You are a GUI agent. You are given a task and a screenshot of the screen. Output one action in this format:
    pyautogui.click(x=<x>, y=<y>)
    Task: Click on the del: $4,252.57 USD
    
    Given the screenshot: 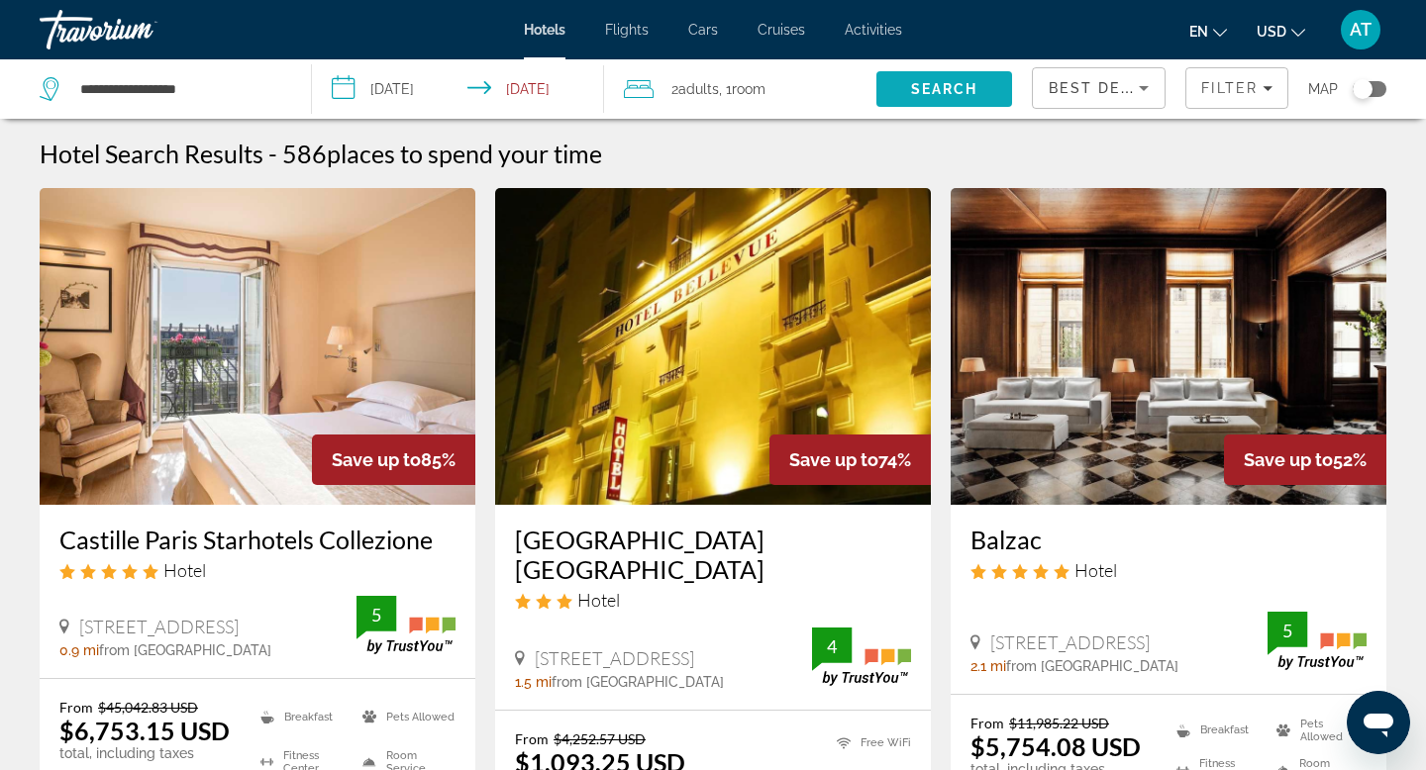 What is the action you would take?
    pyautogui.click(x=599, y=739)
    